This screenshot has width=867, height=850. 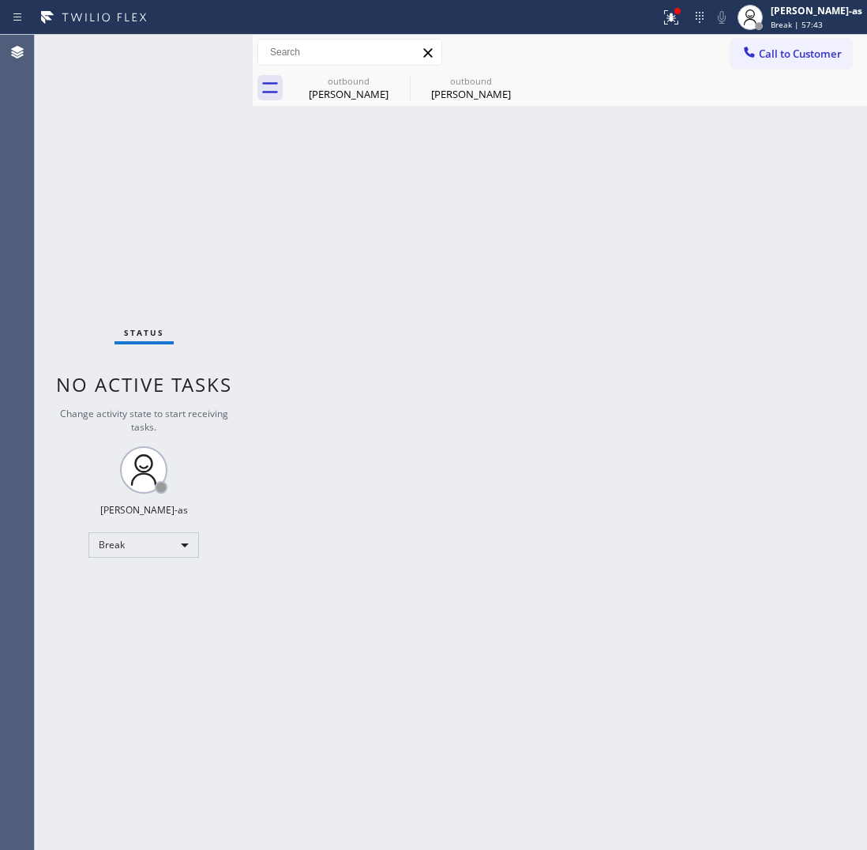 I want to click on span: Status, so click(x=144, y=333).